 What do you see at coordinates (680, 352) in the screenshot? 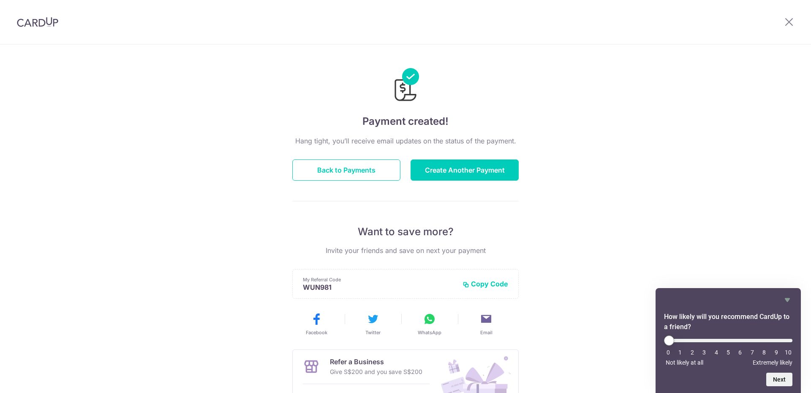
I see `li: 1` at bounding box center [680, 352].